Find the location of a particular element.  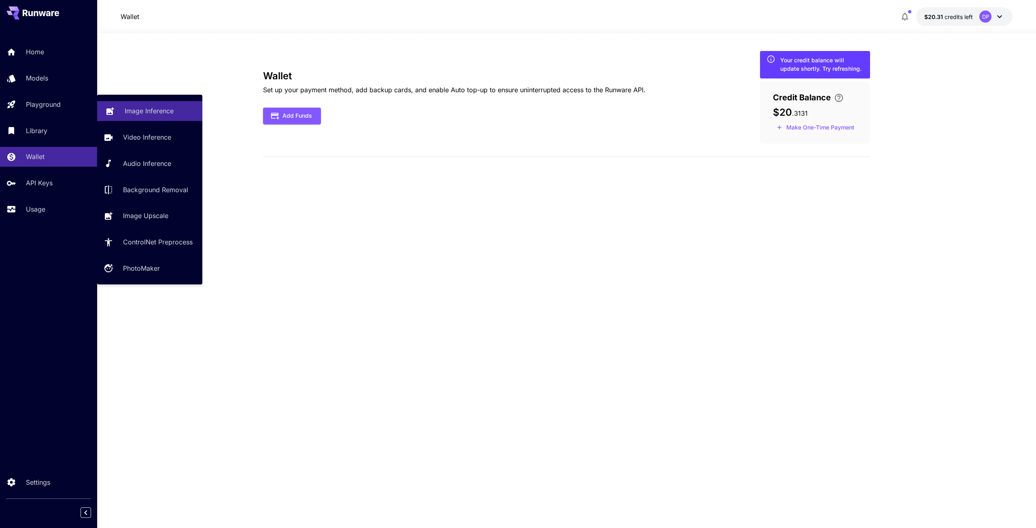

p: Set up your payment method, add backup cards, and enable Auto top-up to ensure uninterrupted acce... is located at coordinates (454, 90).